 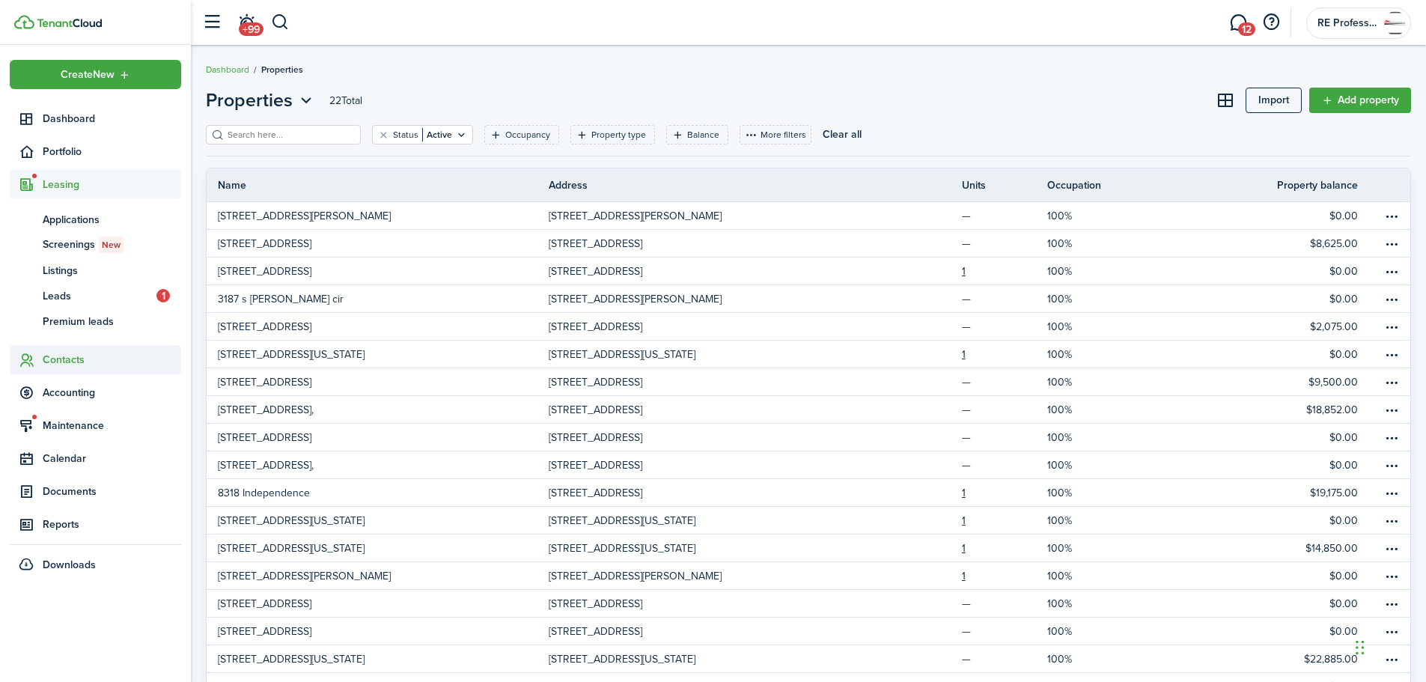 I want to click on a: Dashboard, so click(x=228, y=70).